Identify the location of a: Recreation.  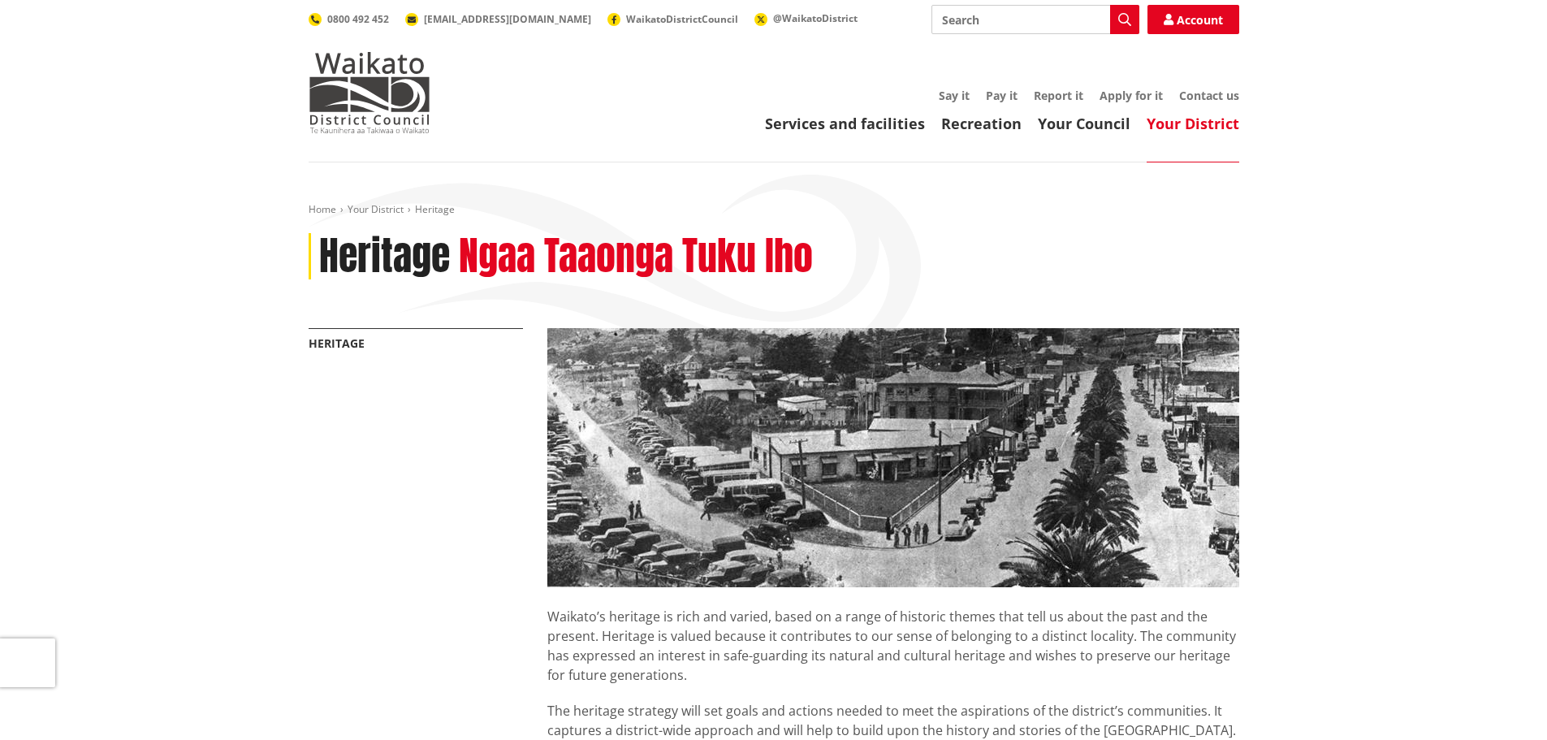
(981, 123).